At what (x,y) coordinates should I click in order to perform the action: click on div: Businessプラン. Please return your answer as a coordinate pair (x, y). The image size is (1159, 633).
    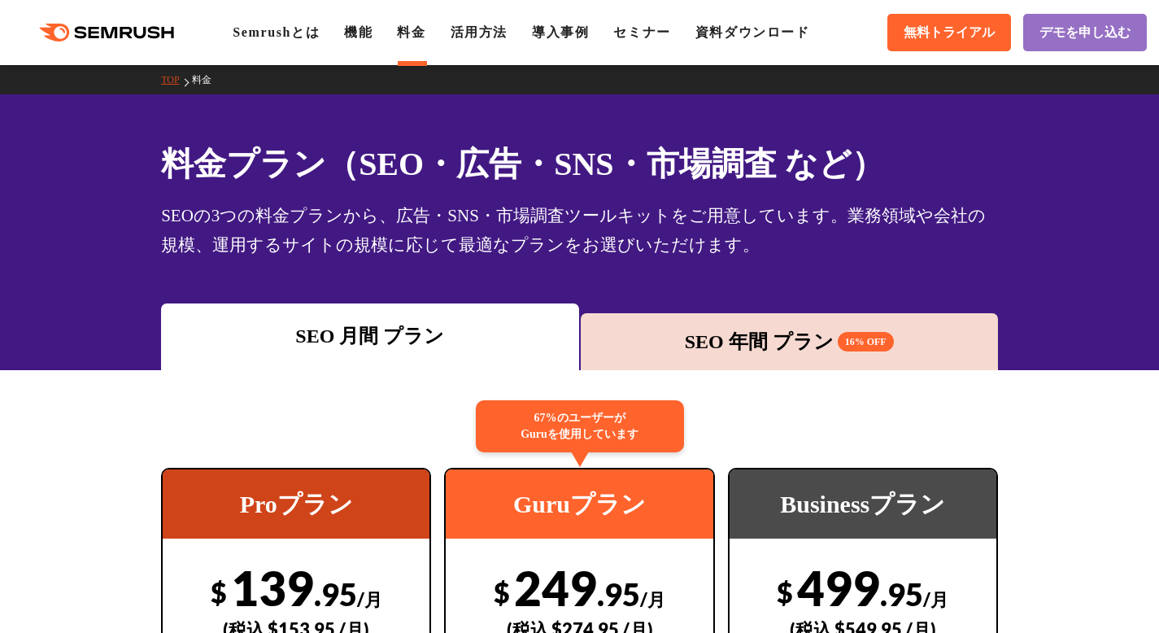
    Looking at the image, I should click on (863, 503).